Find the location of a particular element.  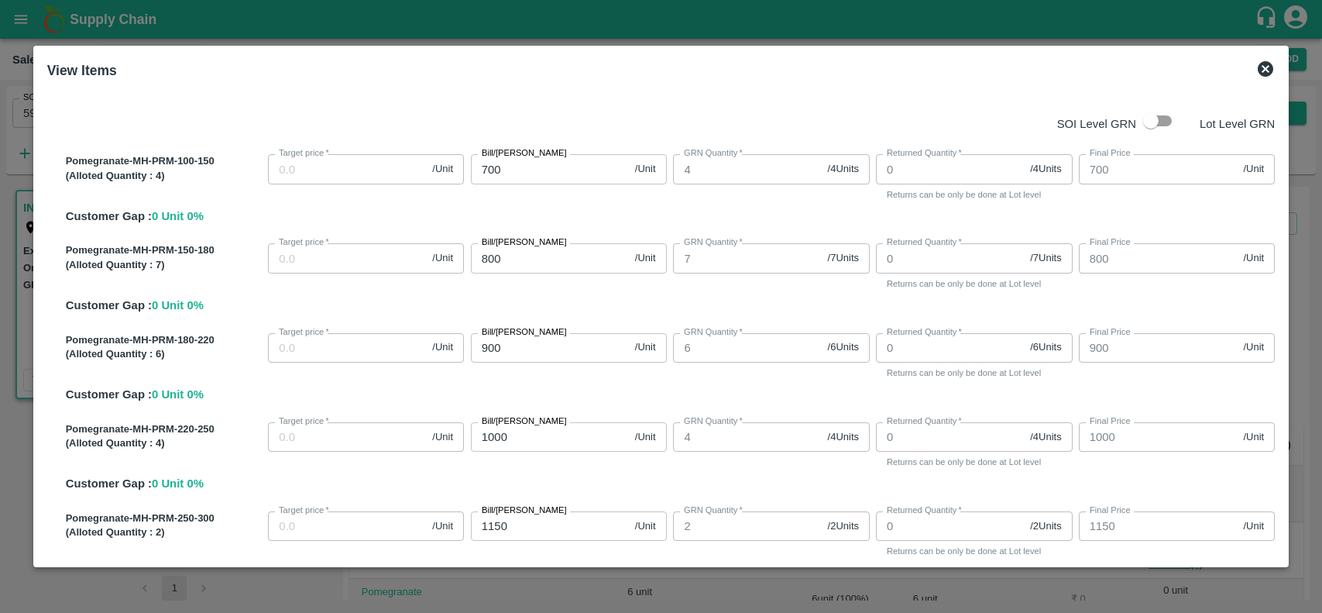

p: Lot Level GRN is located at coordinates (1237, 124).